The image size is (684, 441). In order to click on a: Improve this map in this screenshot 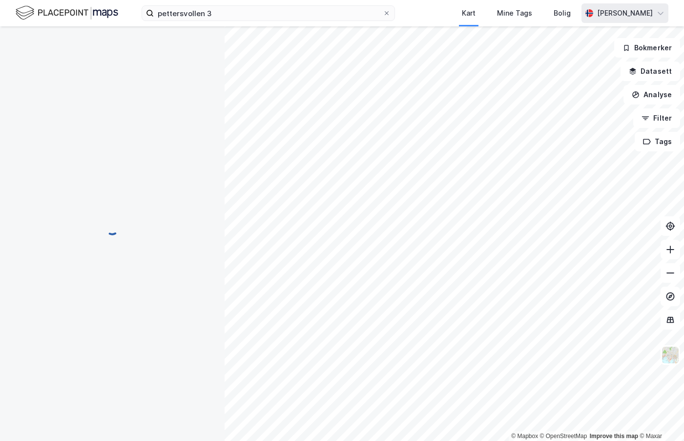, I will do `click(613, 436)`.